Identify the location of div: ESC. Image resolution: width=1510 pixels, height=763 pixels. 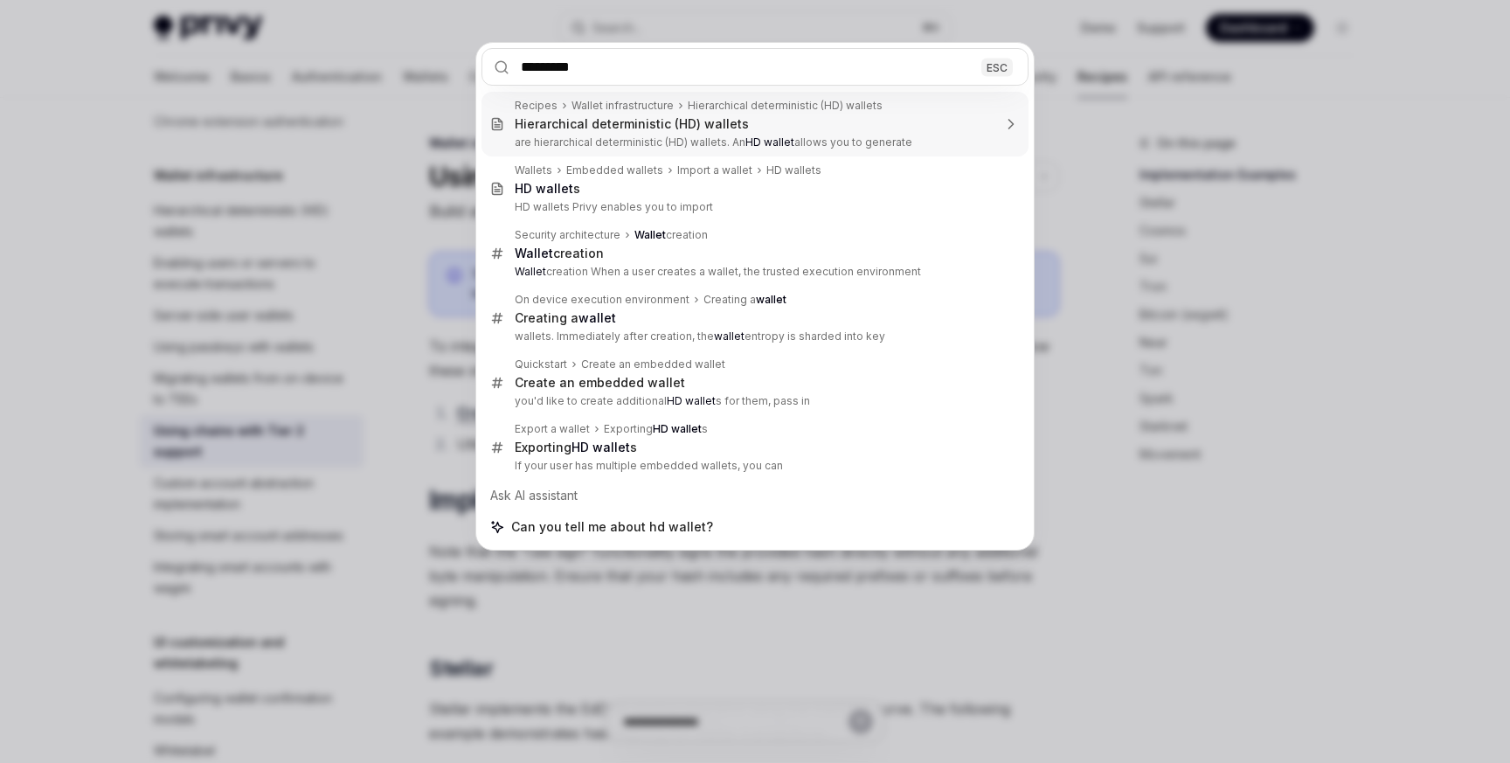
(997, 66).